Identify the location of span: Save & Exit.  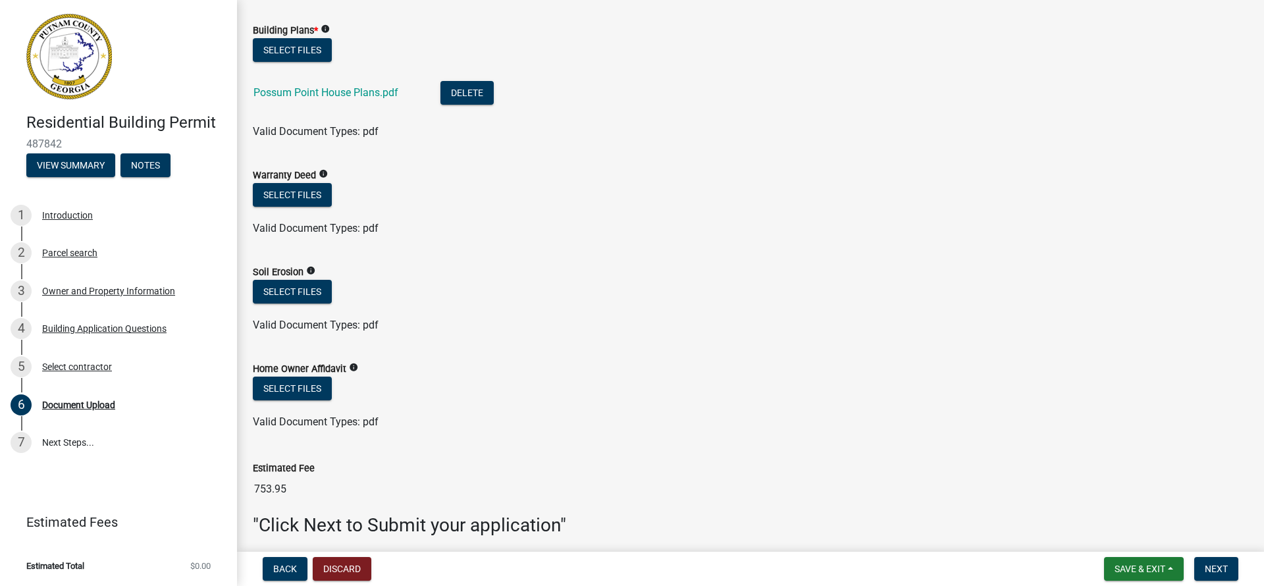
(1140, 569).